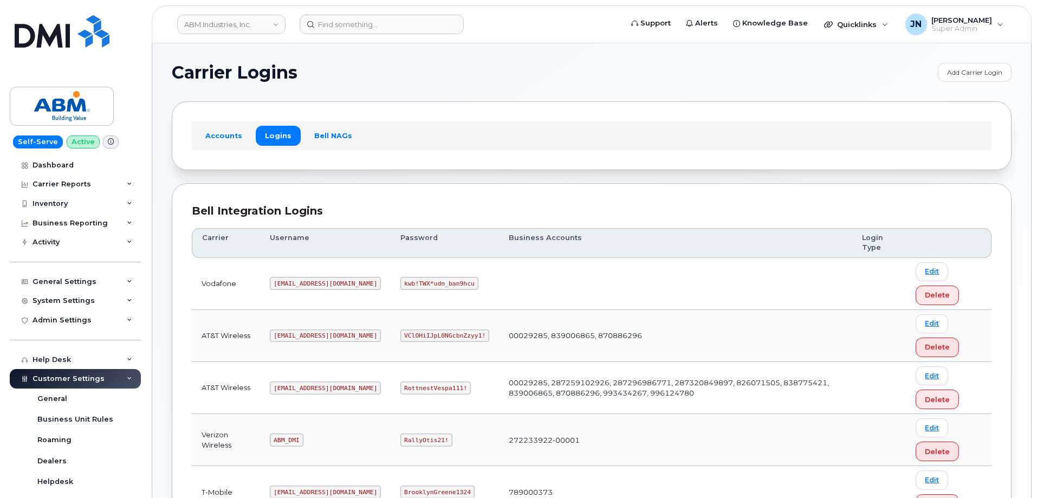 This screenshot has width=1037, height=498. I want to click on a: Add Carrier Login, so click(975, 72).